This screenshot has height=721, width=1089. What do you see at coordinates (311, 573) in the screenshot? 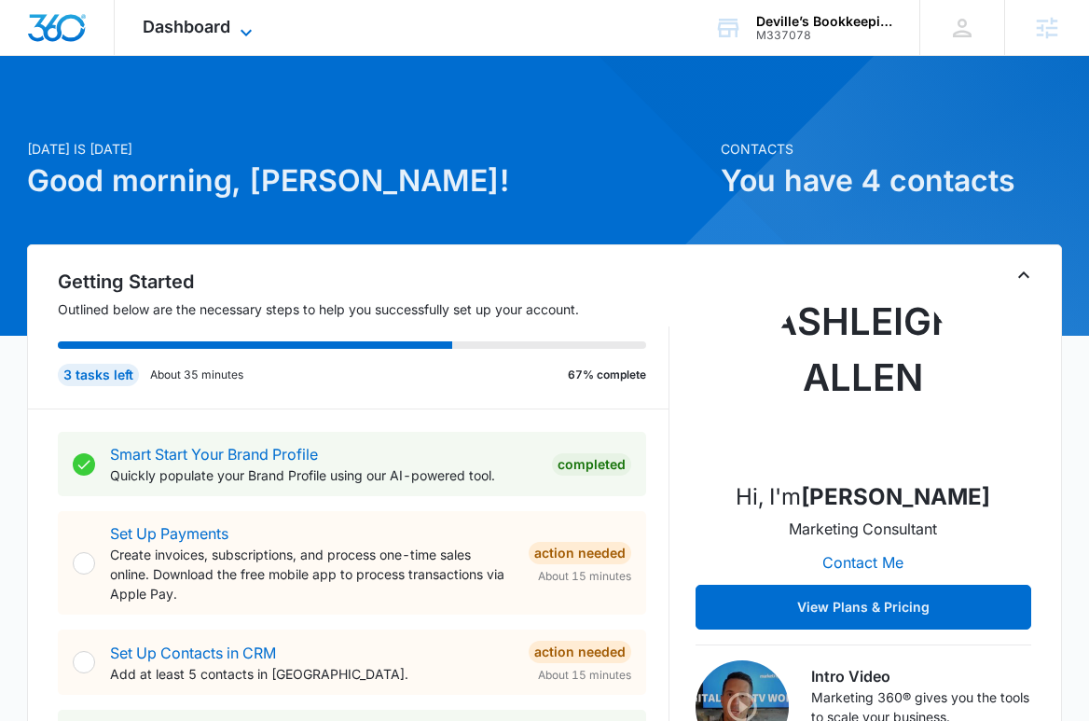
I see `p: Create invoices, subscriptions, and process one-time sales online. Download the free mobile app t...` at bounding box center [311, 573].